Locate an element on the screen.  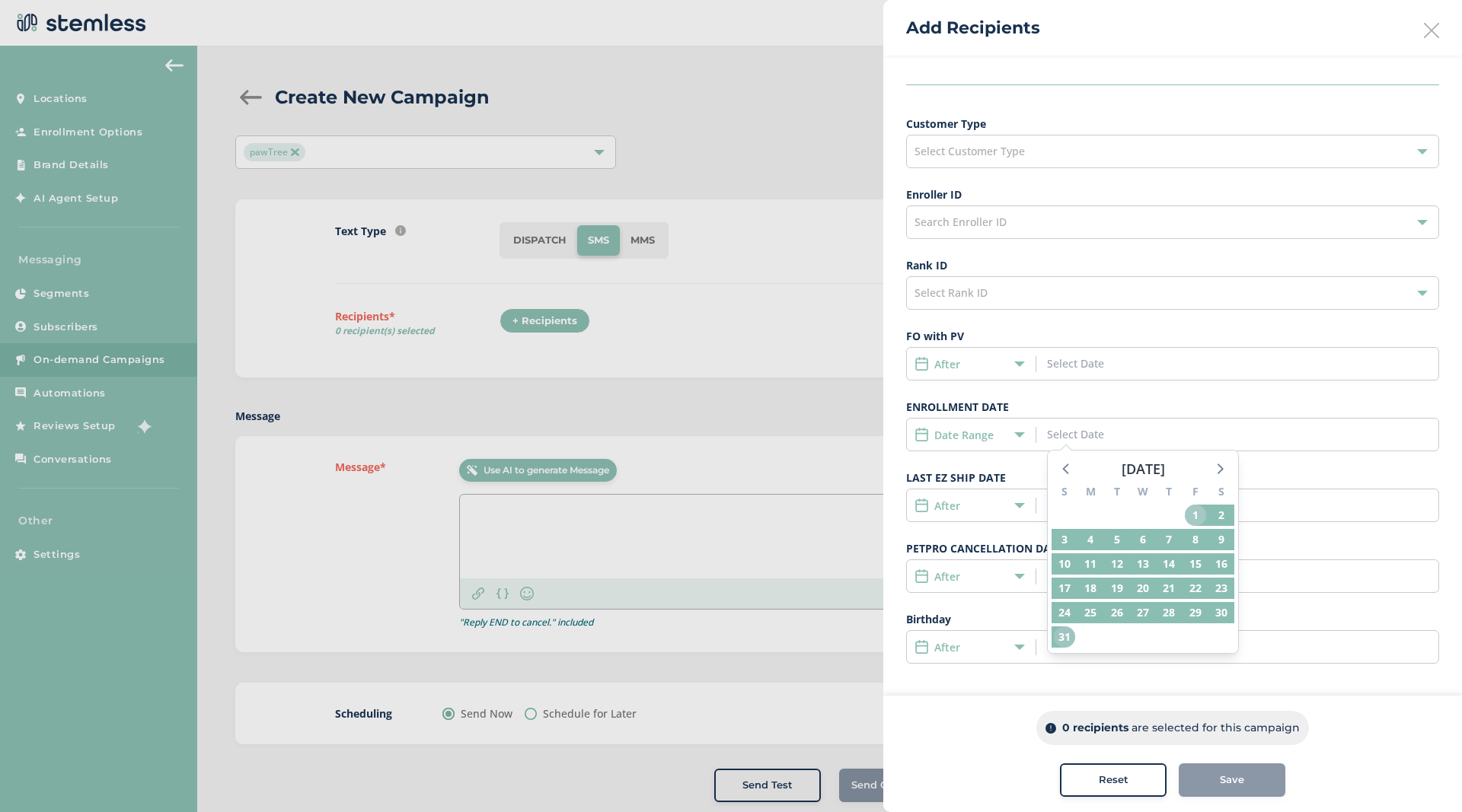
label: Date Range is located at coordinates (964, 434).